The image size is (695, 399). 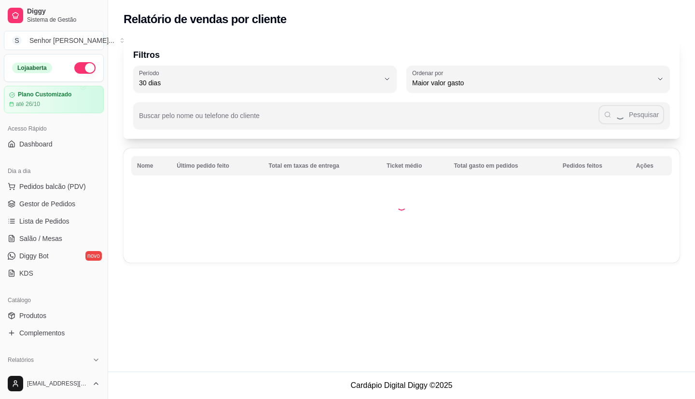 I want to click on article: até 26/10, so click(x=28, y=104).